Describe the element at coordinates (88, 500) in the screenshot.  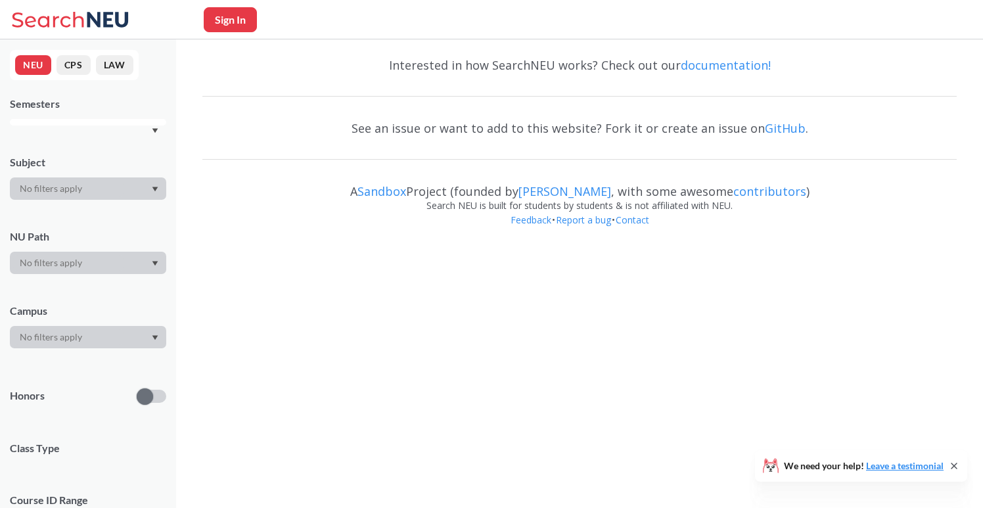
I see `p: Course ID Range` at that location.